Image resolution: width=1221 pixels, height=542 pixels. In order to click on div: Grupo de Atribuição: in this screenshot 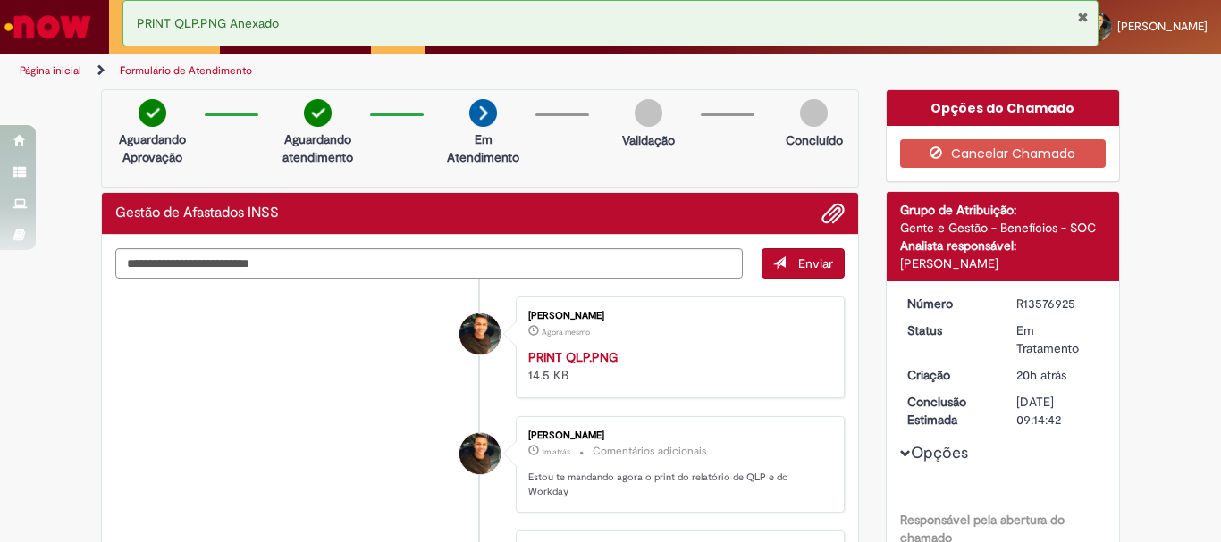, I will do `click(1003, 210)`.